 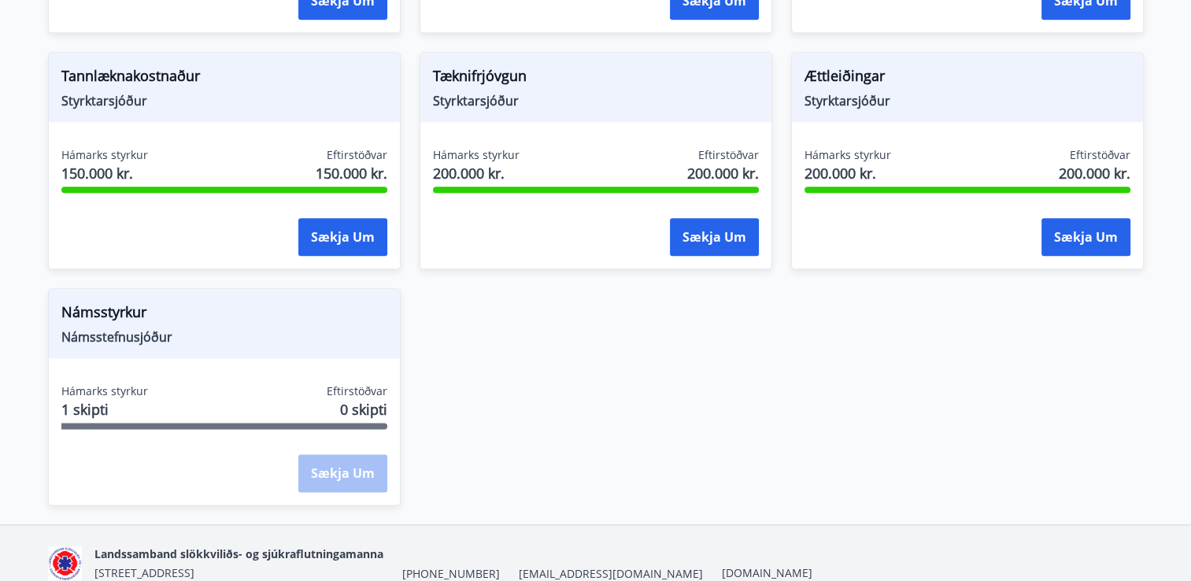 What do you see at coordinates (224, 337) in the screenshot?
I see `span: Námsstefnusjóður` at bounding box center [224, 337].